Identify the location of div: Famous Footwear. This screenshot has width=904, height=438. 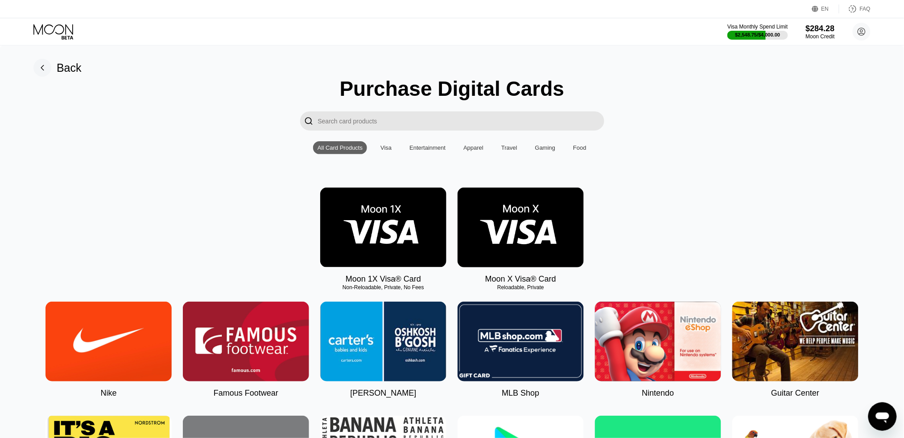
(246, 393).